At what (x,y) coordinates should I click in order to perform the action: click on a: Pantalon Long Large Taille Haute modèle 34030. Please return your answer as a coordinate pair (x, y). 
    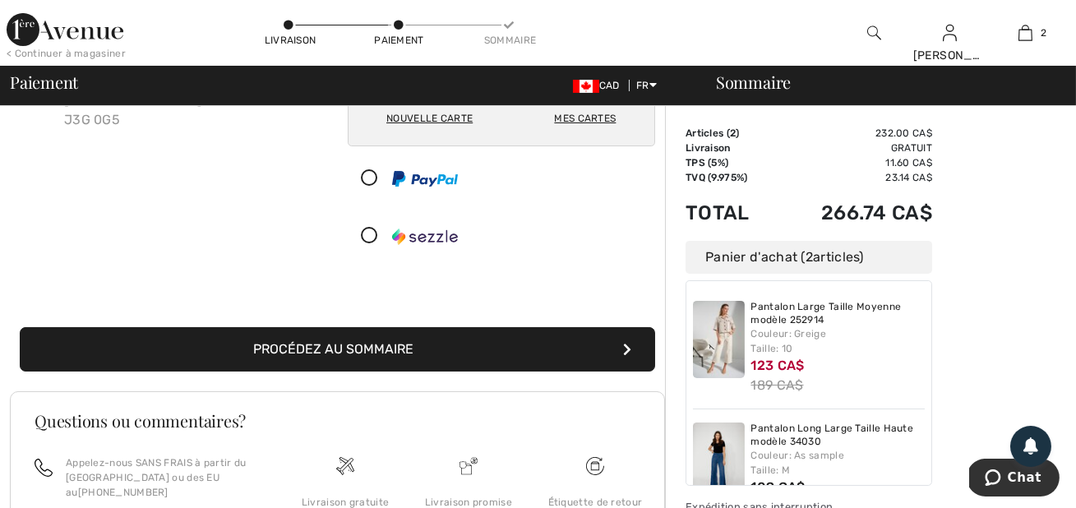
    Looking at the image, I should click on (839, 435).